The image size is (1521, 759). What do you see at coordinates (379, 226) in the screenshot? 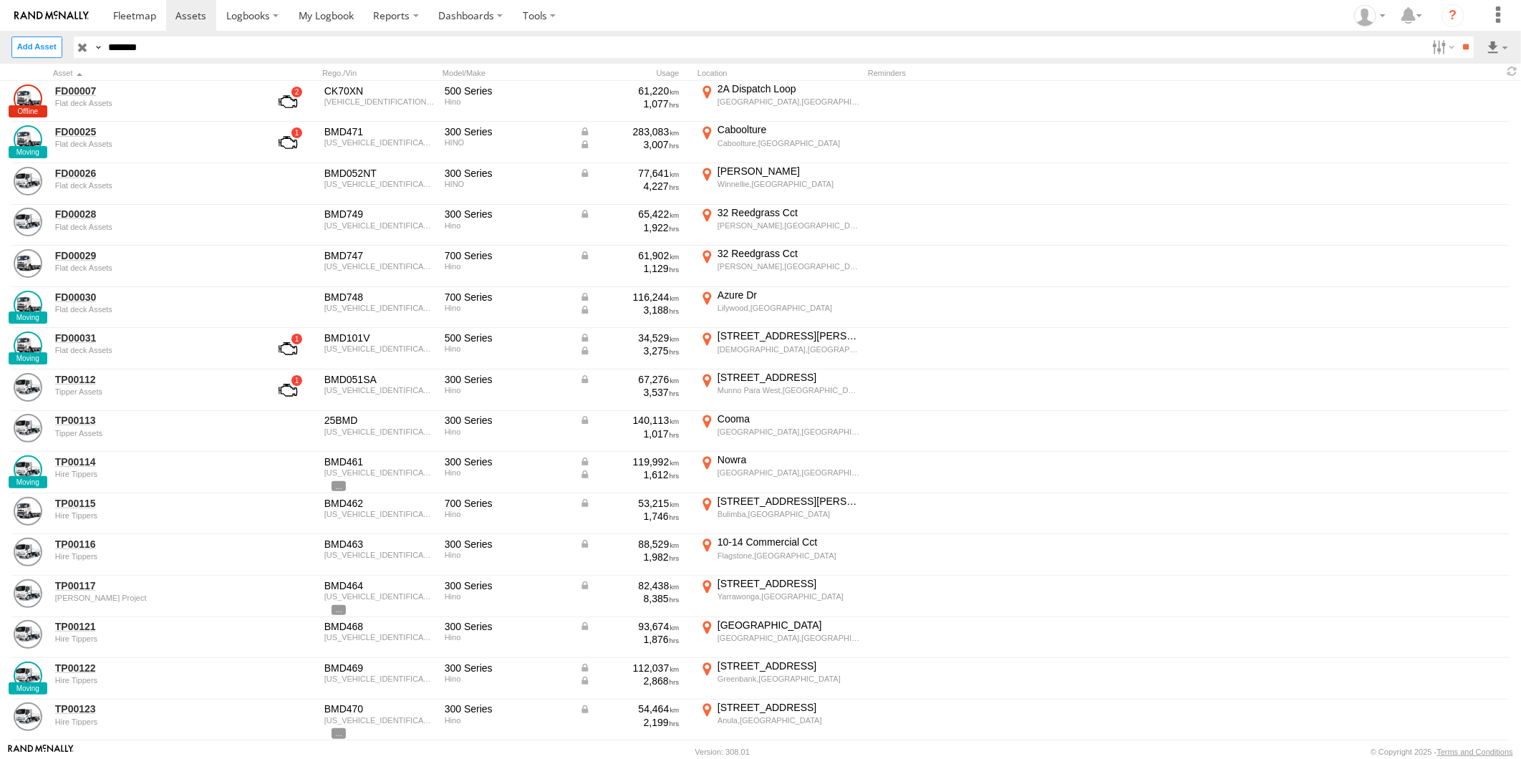
I see `div: JHHTCS3F10K004995` at bounding box center [379, 226].